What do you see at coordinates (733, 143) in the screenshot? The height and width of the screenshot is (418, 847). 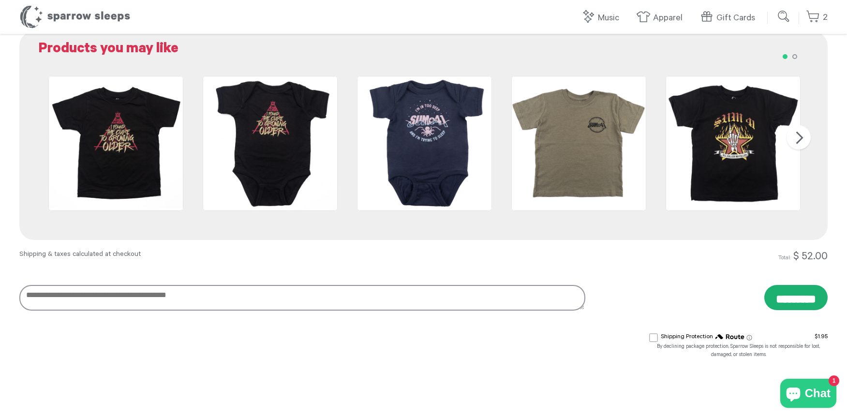 I see `img: Sum41-AllKillerNoFillerToddlerT-shirt_grande.png` at bounding box center [733, 143].